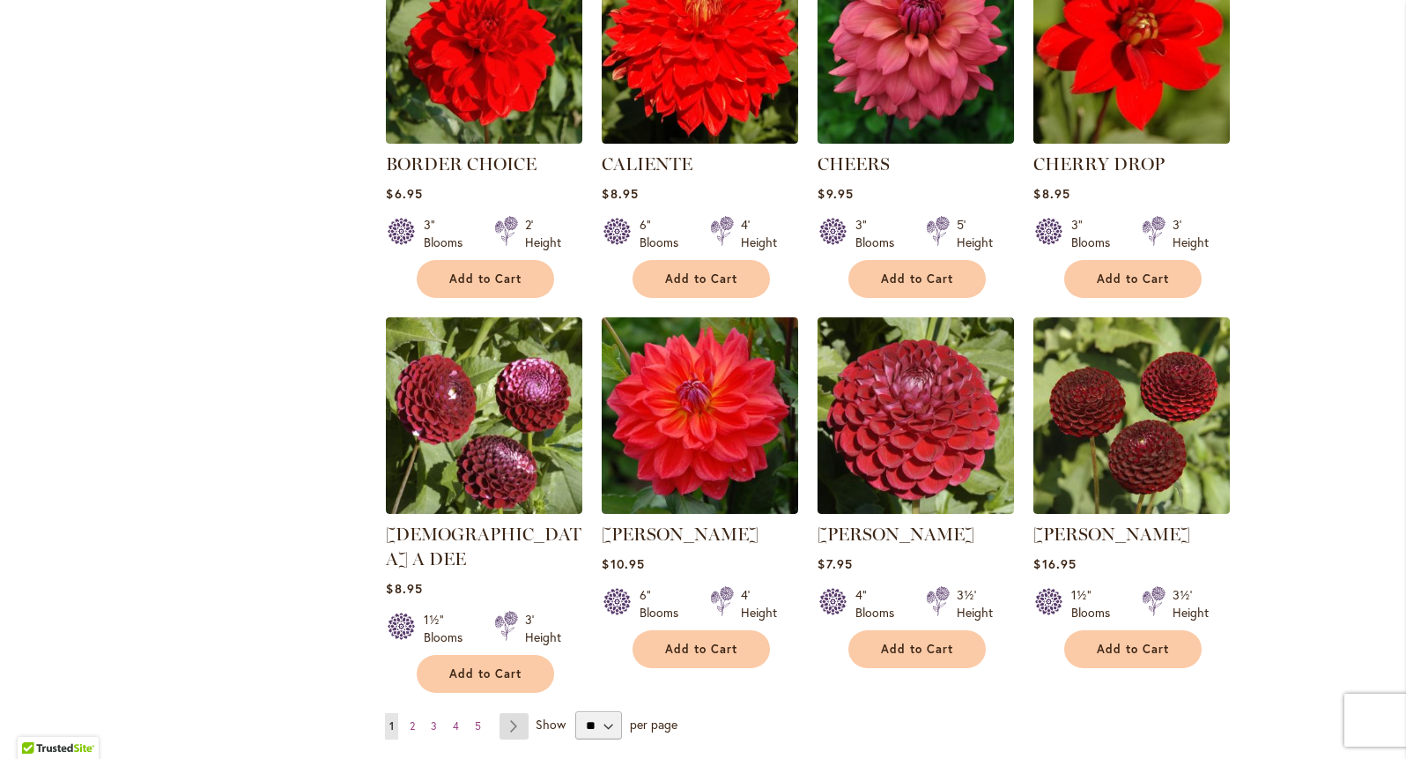 The height and width of the screenshot is (759, 1406). What do you see at coordinates (412, 725) in the screenshot?
I see `span: 2` at bounding box center [412, 725].